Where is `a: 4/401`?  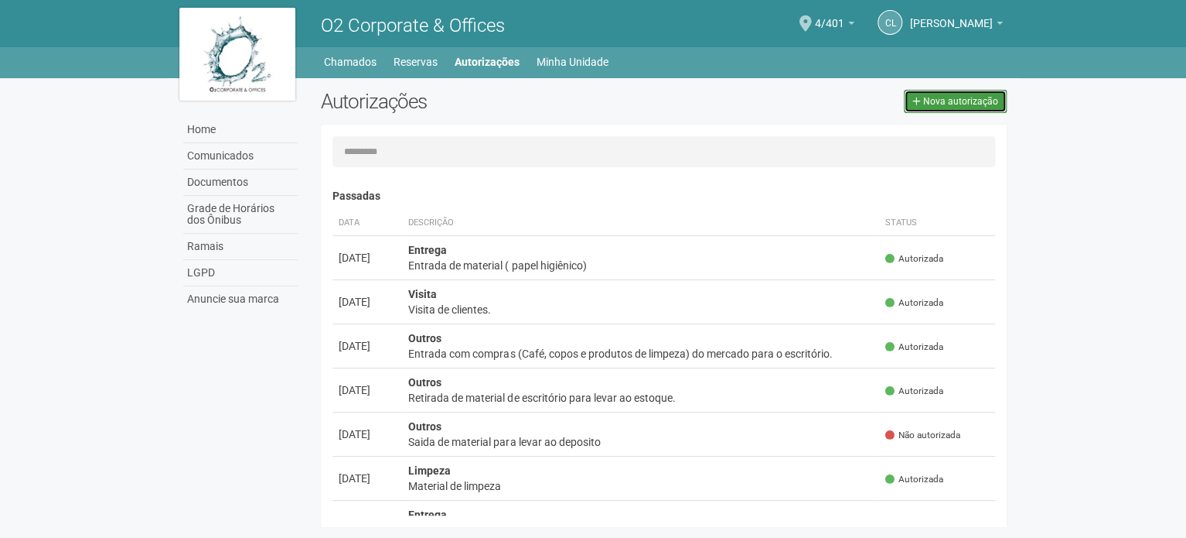 a: 4/401 is located at coordinates (834, 26).